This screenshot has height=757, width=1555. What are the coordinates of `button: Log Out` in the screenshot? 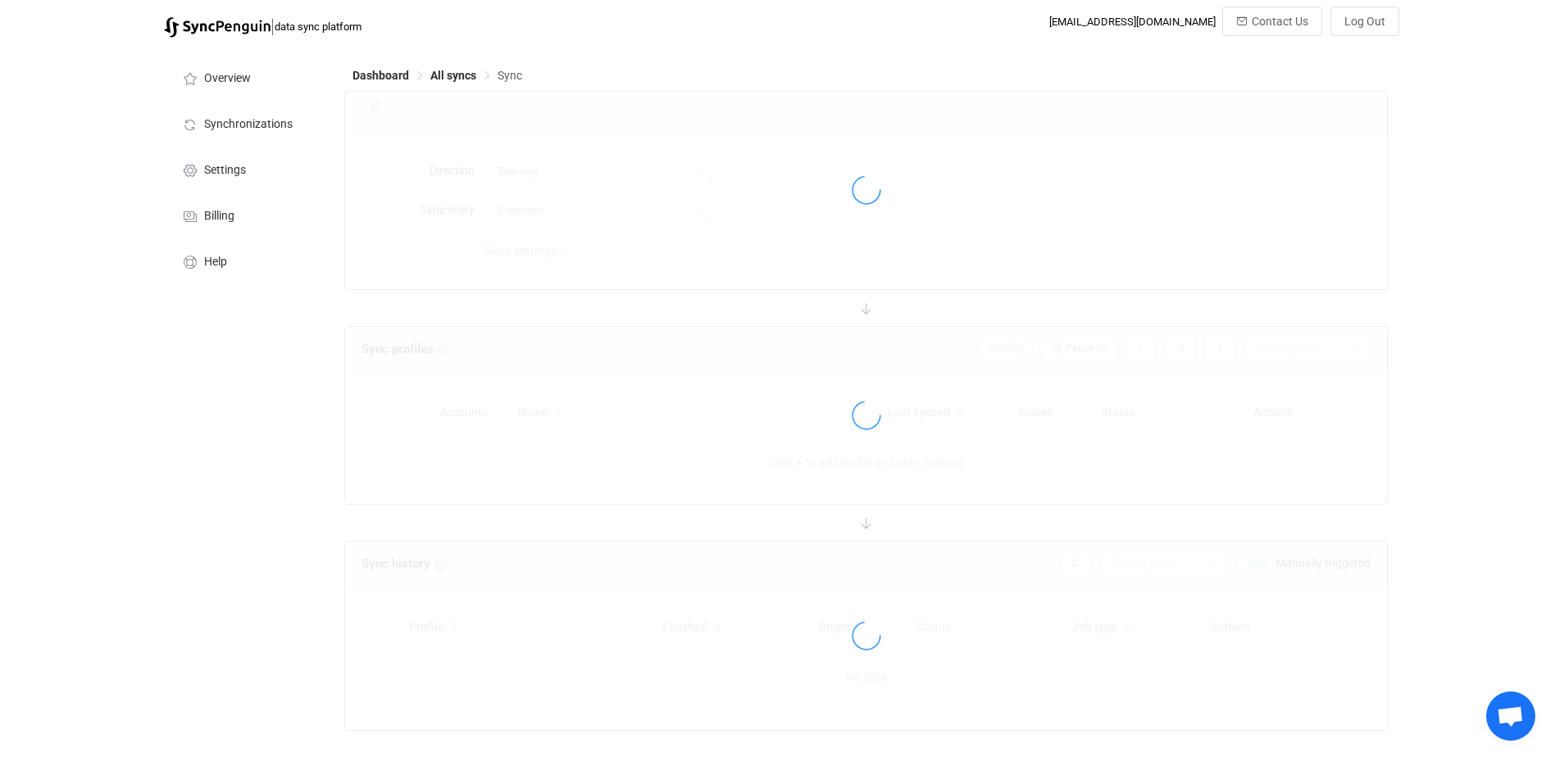 It's located at (1365, 21).